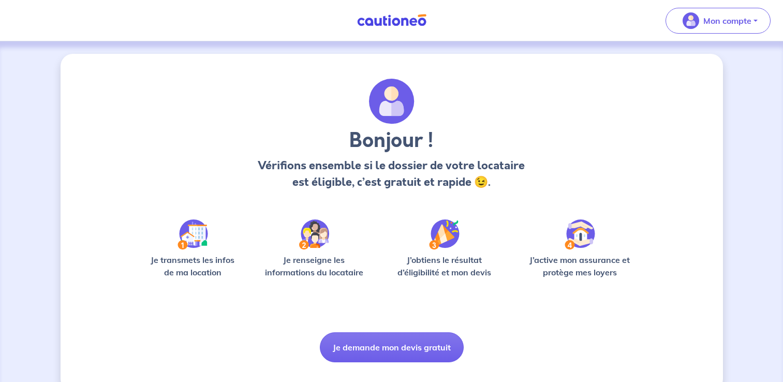 This screenshot has width=783, height=382. What do you see at coordinates (727, 21) in the screenshot?
I see `p: Mon compte` at bounding box center [727, 21].